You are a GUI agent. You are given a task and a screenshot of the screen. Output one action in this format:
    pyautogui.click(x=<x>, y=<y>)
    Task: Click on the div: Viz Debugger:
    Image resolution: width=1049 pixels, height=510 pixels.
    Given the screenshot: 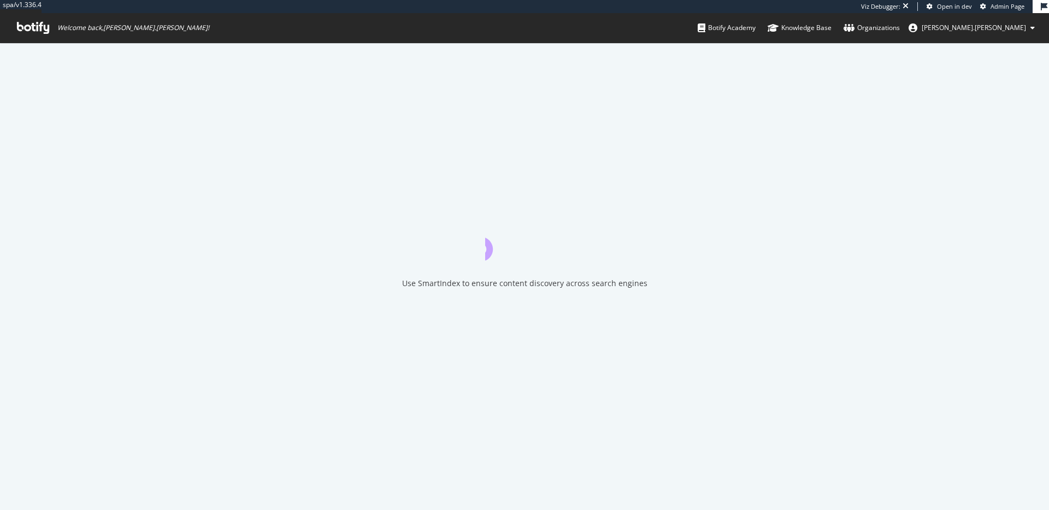 What is the action you would take?
    pyautogui.click(x=881, y=7)
    